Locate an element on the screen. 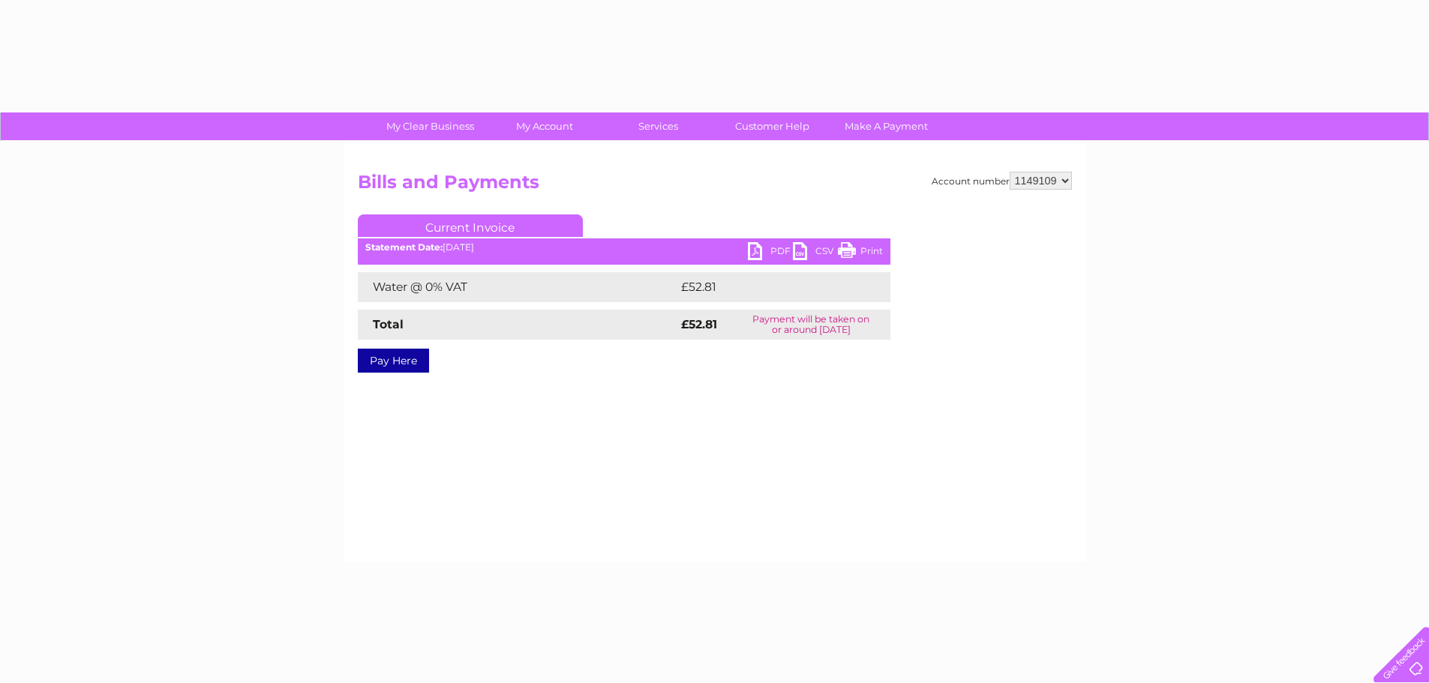  a: Make A Payment is located at coordinates (886, 126).